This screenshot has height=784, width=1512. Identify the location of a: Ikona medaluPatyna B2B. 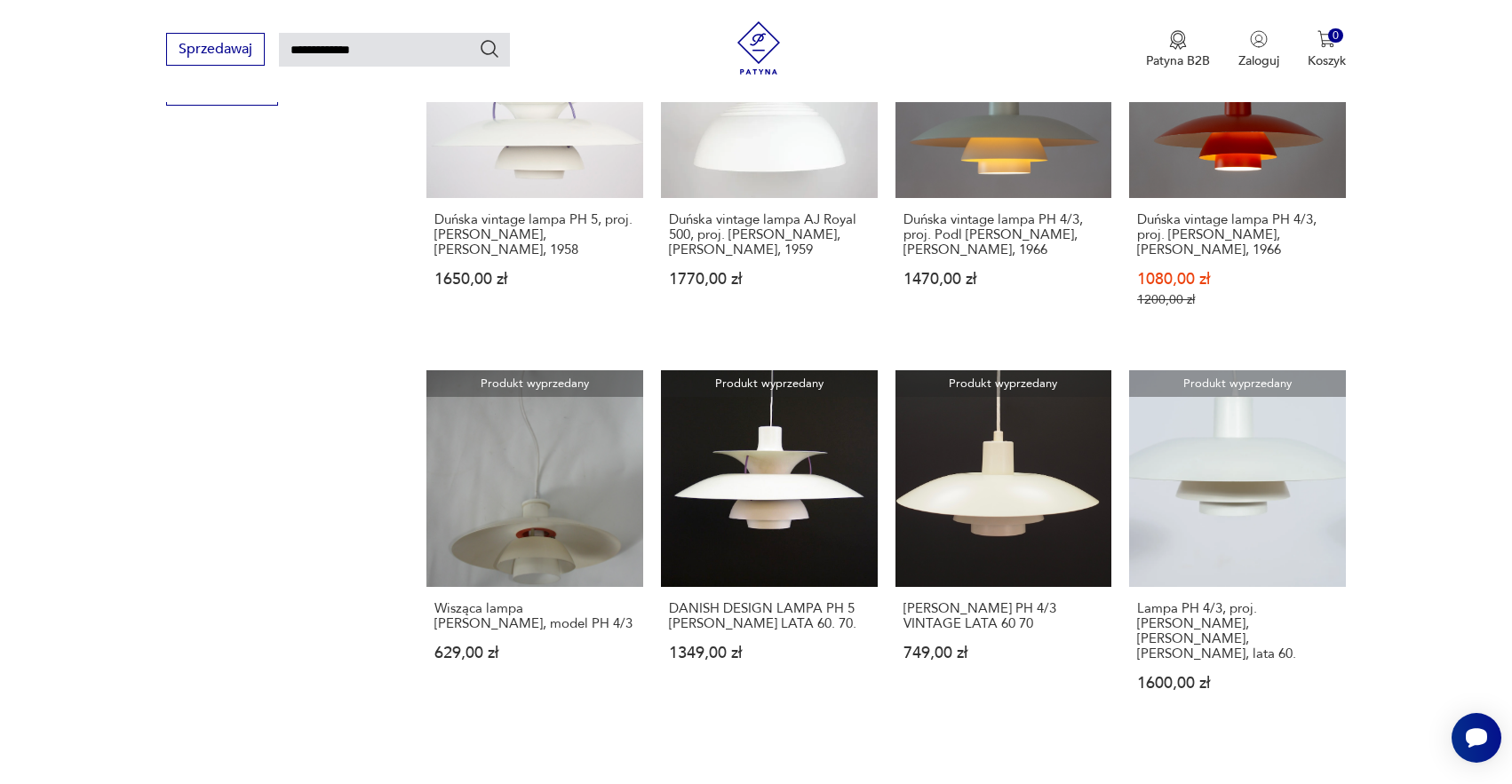
(1178, 49).